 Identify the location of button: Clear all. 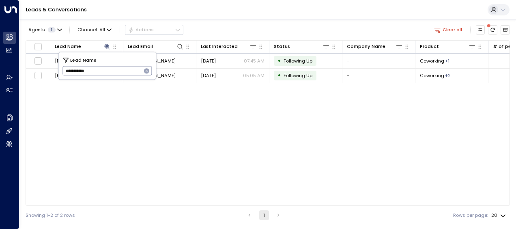
(448, 30).